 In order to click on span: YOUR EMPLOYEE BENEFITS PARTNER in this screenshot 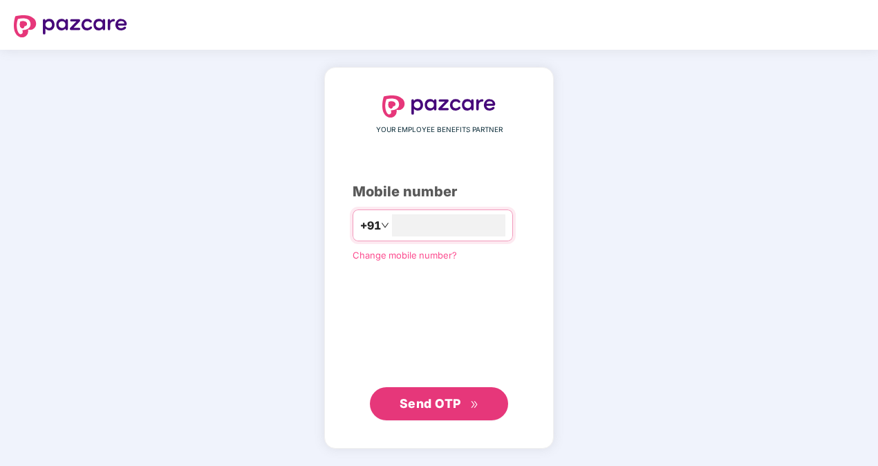, I will do `click(439, 130)`.